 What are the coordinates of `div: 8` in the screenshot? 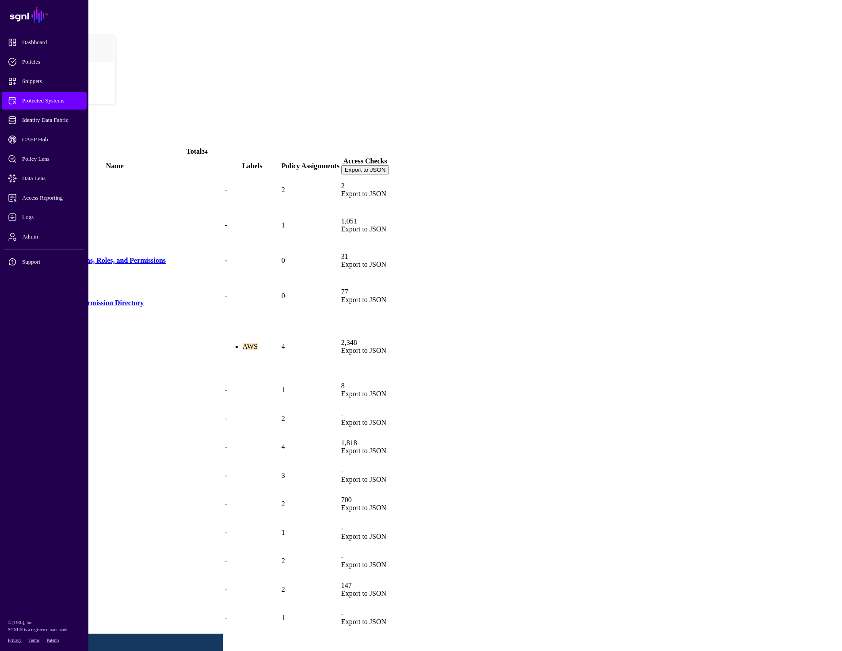 It's located at (365, 390).